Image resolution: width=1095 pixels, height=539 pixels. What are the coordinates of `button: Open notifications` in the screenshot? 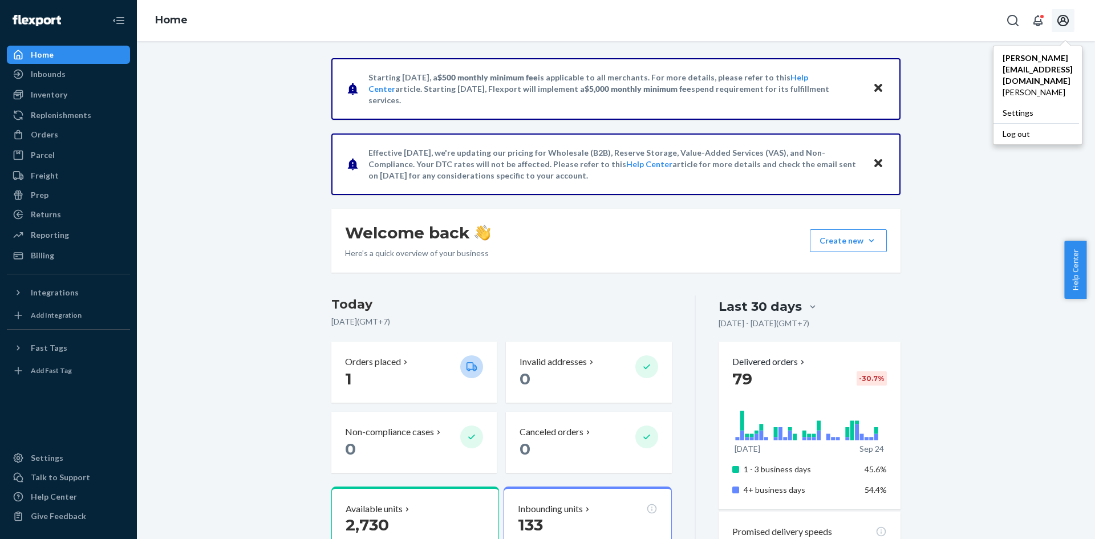 It's located at (1038, 21).